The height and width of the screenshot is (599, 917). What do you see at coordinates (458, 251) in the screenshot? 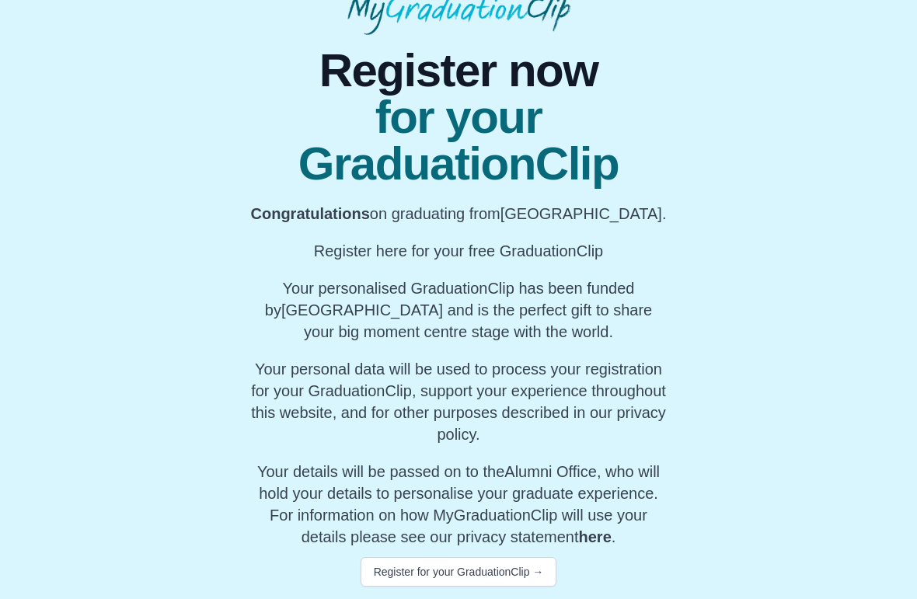
I see `p: Register here for your free GraduationClip` at bounding box center [458, 251].